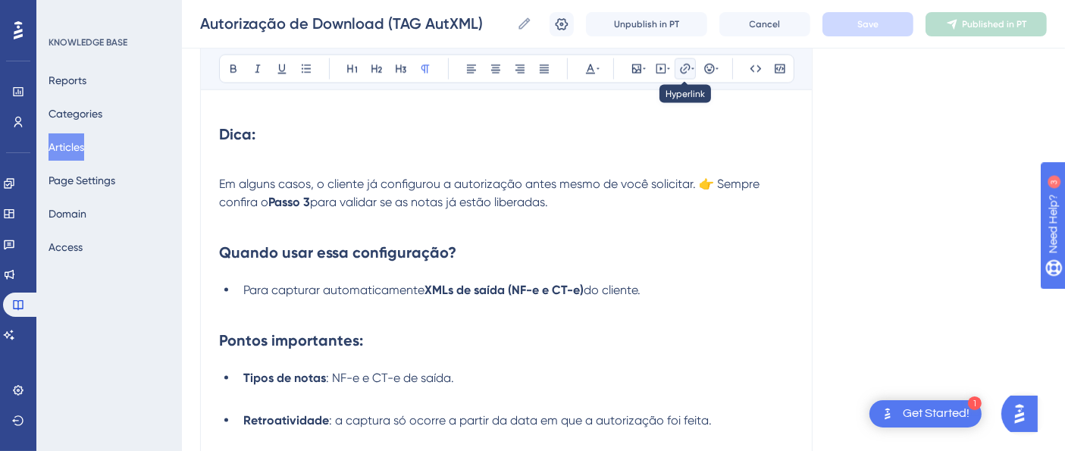  What do you see at coordinates (356, 24) in the screenshot?
I see `input: Article Name` at bounding box center [356, 24].